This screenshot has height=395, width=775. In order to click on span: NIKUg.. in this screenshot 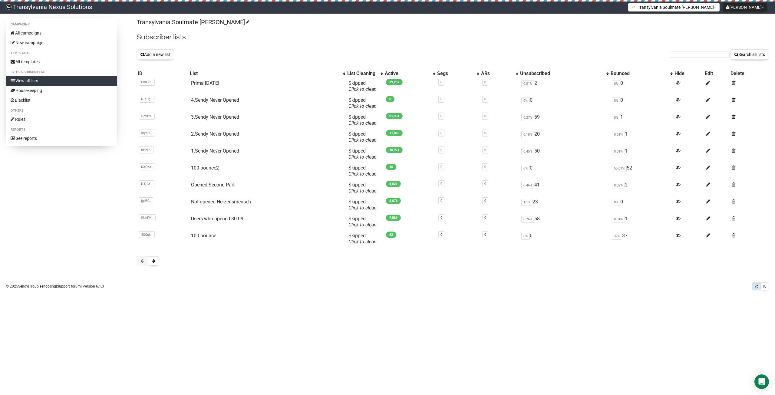, I will do `click(147, 99)`.